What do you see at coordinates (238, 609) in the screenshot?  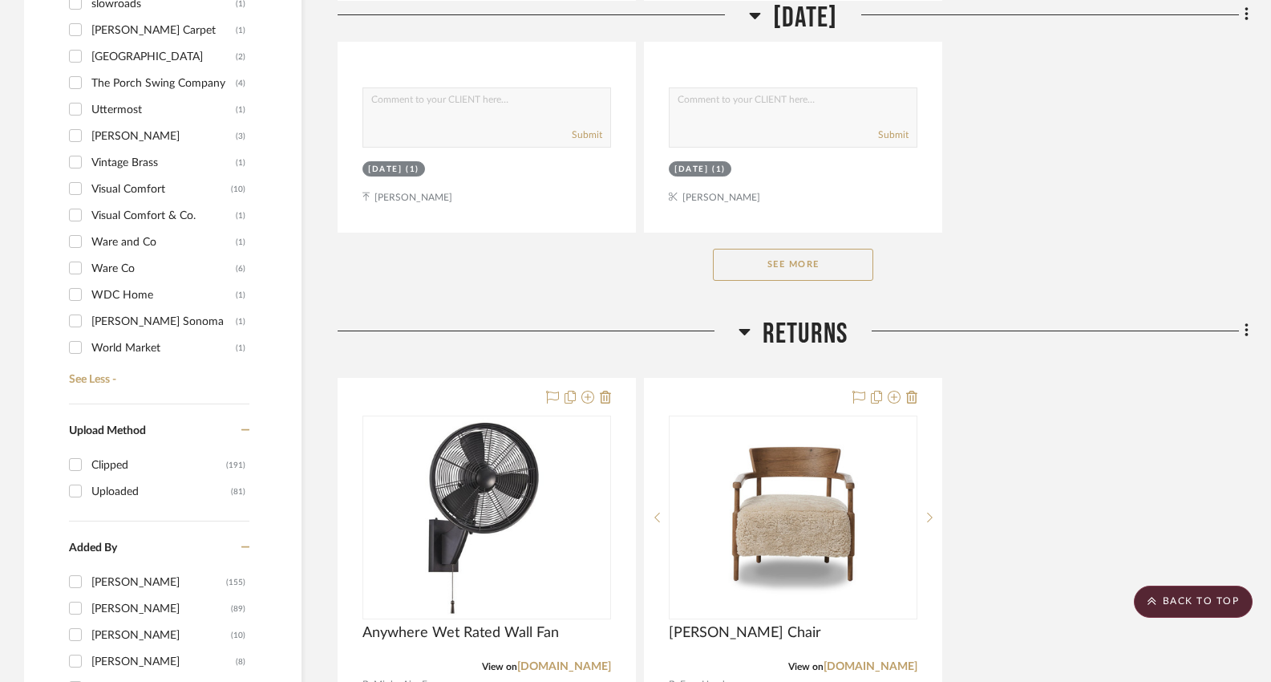 I see `div: (89)` at bounding box center [238, 609].